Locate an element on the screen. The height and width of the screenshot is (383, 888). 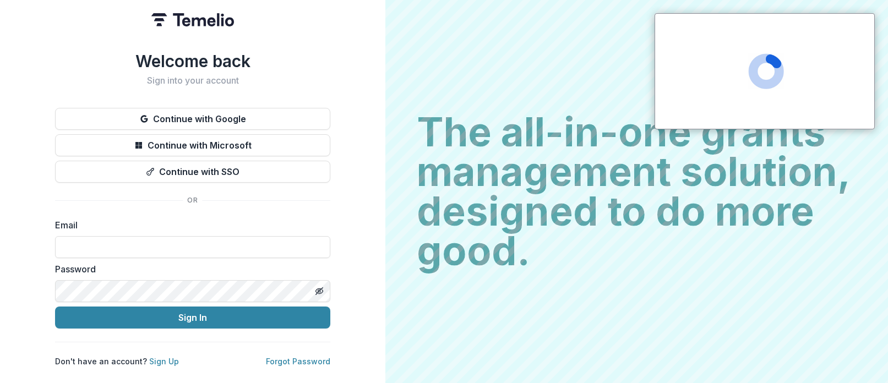
p: Don't have an account? is located at coordinates (117, 361).